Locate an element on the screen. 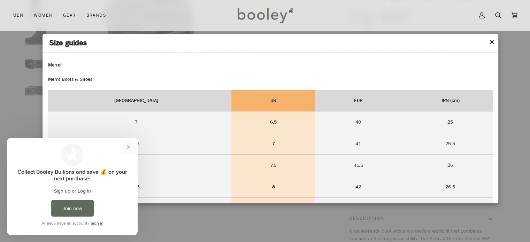 The width and height of the screenshot is (530, 242). strong: Merrell is located at coordinates (55, 65).